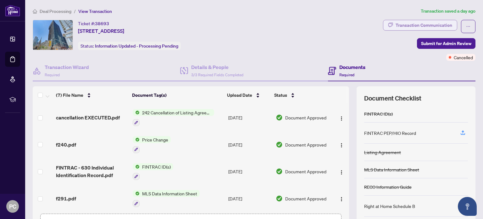  Describe the element at coordinates (390, 133) in the screenshot. I see `div: FINTRAC PEP/HIO Record` at that location.